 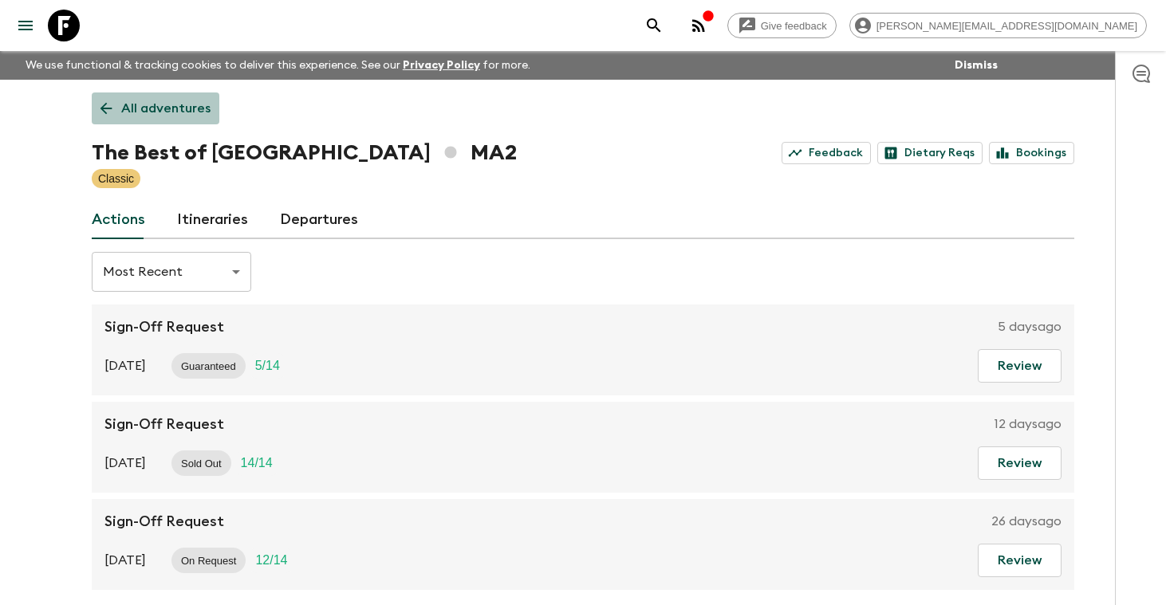 What do you see at coordinates (826, 153) in the screenshot?
I see `a: Feedback` at bounding box center [826, 153].